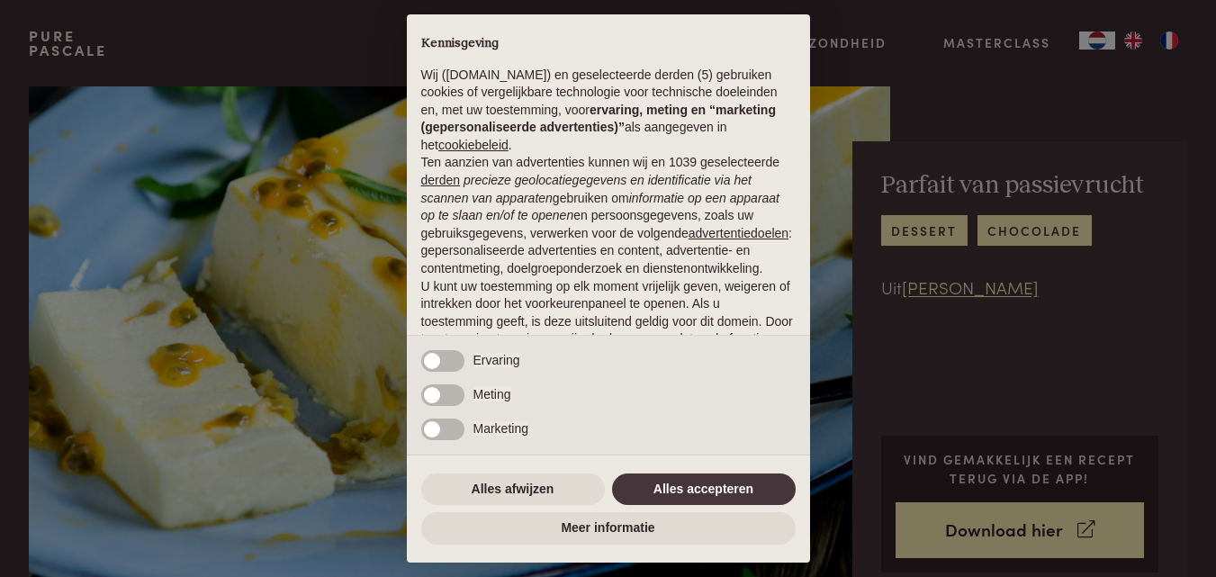 The image size is (1216, 577). I want to click on h2: Kennisgeving, so click(609, 44).